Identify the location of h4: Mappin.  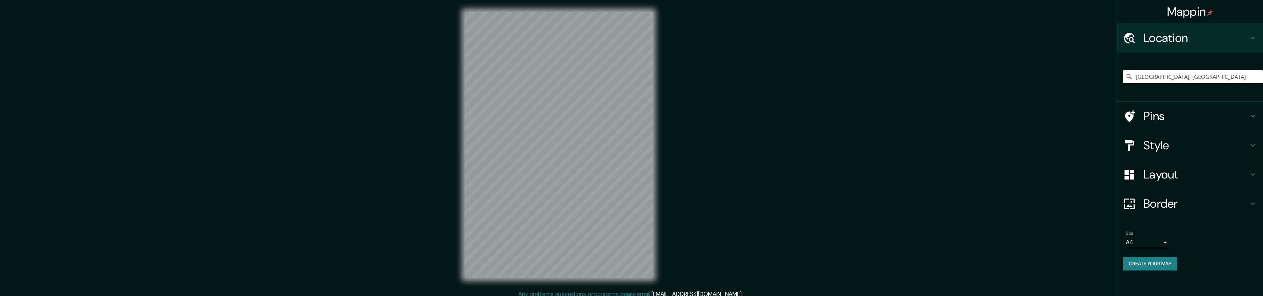
(1190, 12).